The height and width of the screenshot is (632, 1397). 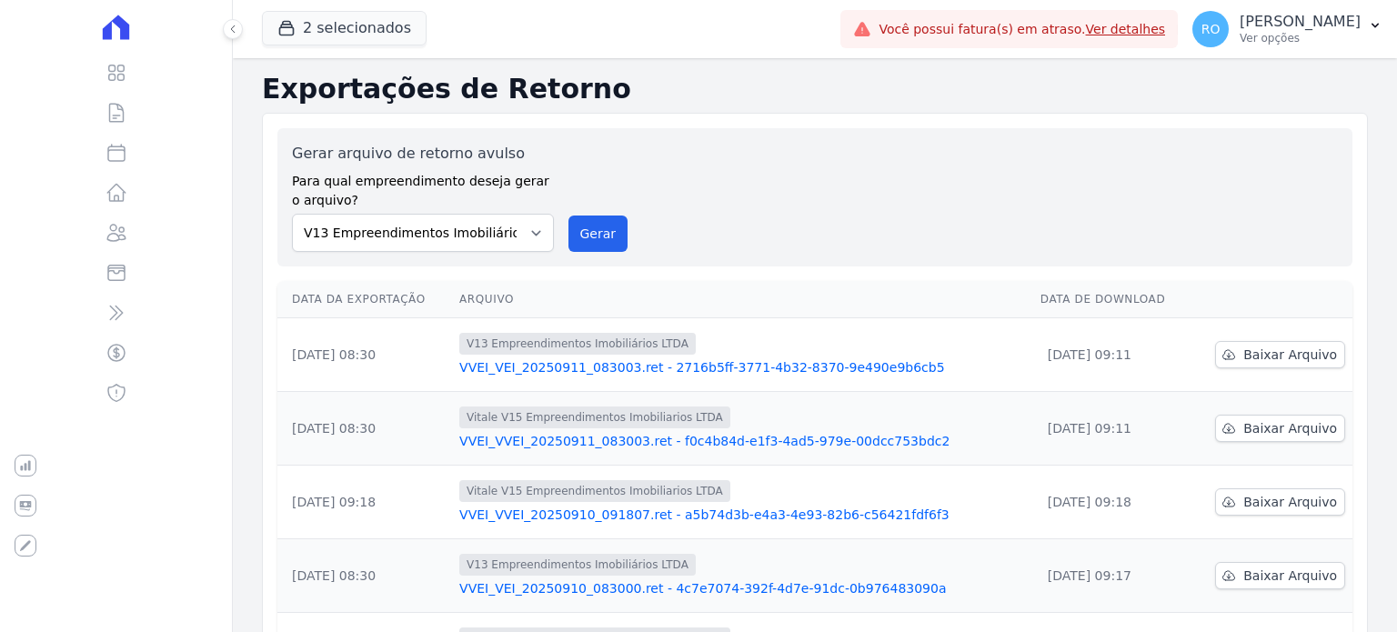 What do you see at coordinates (742, 367) in the screenshot?
I see `a: VVEI_VEI_20250911_083003.ret - 2716b5ff-3771-4b32-8370-9e490e9b6cb5` at bounding box center [742, 367].